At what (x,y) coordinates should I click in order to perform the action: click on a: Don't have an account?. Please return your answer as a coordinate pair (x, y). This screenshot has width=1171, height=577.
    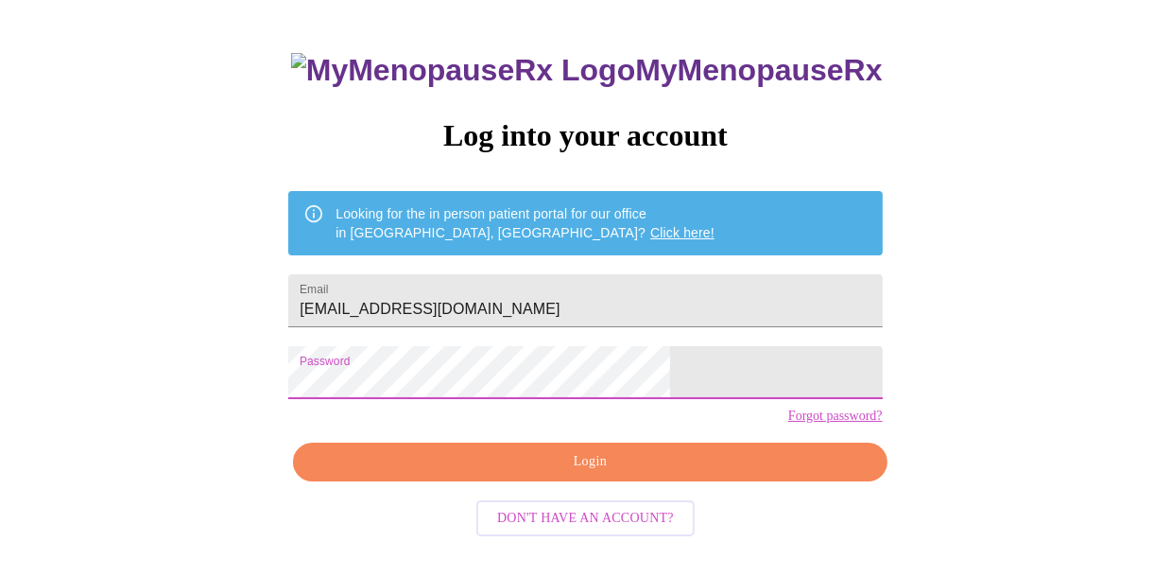
    Looking at the image, I should click on (585, 515).